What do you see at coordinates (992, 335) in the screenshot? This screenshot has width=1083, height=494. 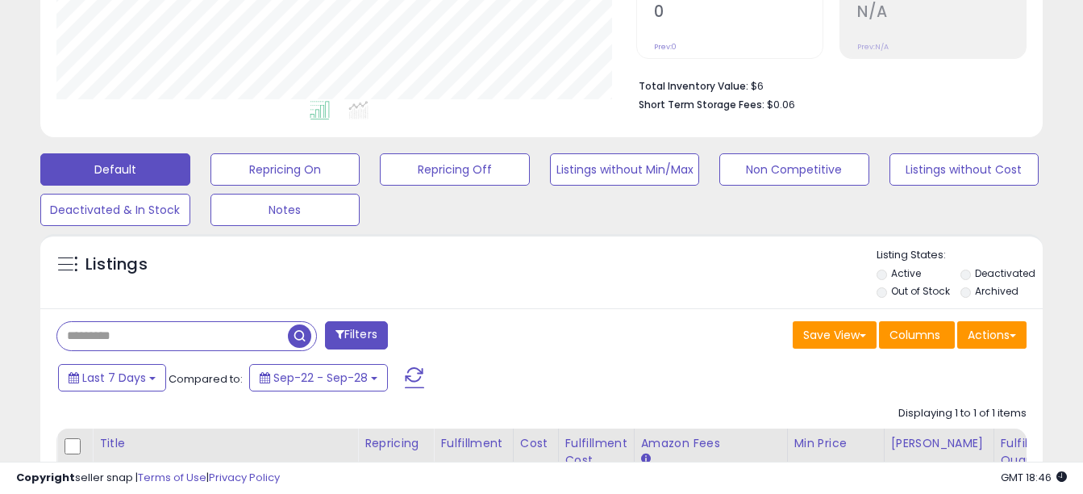 I see `button: Actions` at bounding box center [992, 335].